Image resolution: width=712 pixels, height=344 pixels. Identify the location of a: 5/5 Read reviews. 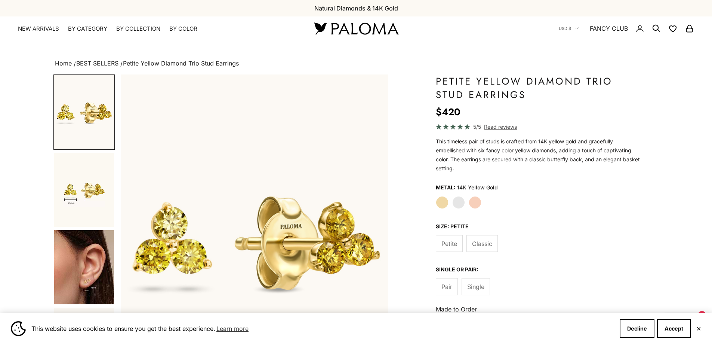
(538, 126).